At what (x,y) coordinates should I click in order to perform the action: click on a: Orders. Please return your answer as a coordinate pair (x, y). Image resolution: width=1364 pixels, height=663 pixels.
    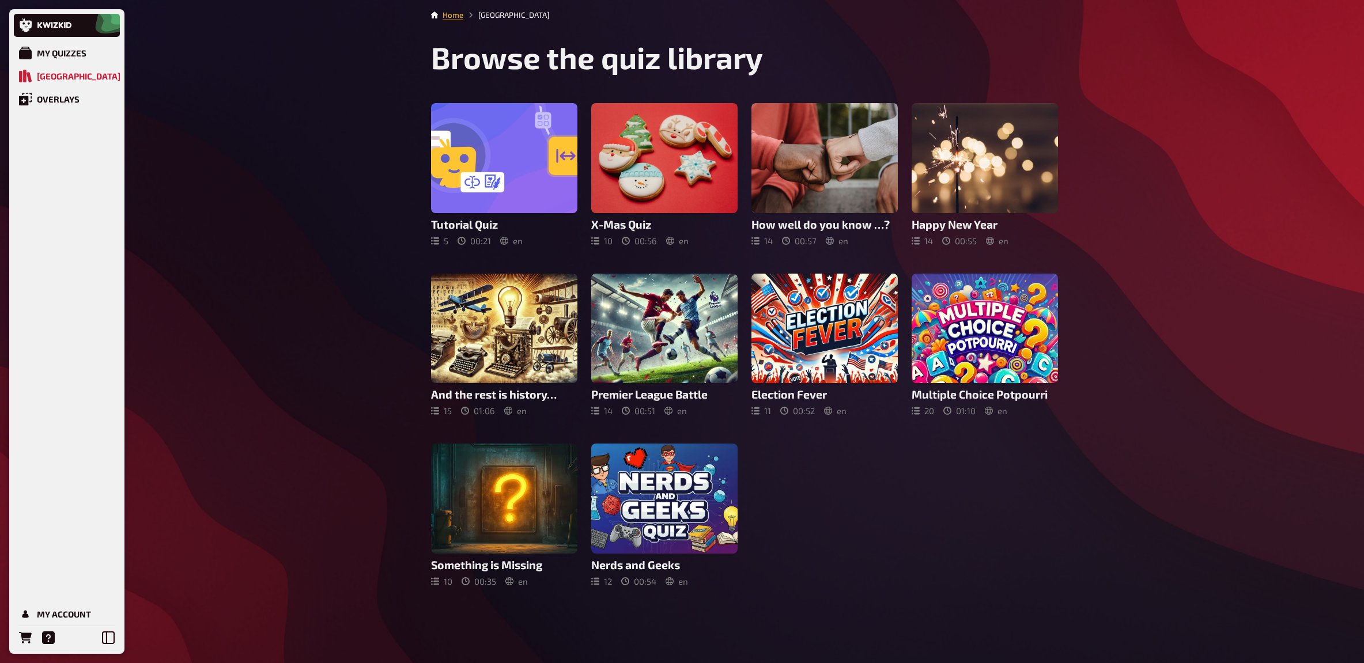
    Looking at the image, I should click on (25, 638).